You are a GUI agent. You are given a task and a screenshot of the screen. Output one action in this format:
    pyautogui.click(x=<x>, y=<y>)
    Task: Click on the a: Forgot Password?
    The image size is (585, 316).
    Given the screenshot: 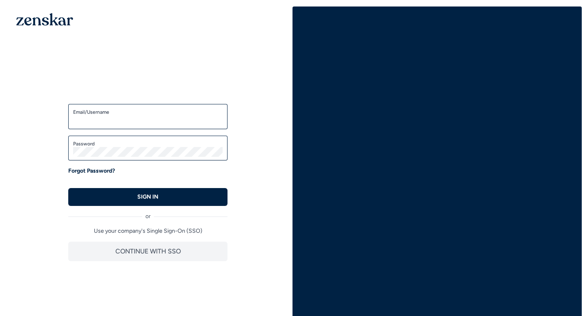 What is the action you would take?
    pyautogui.click(x=91, y=171)
    